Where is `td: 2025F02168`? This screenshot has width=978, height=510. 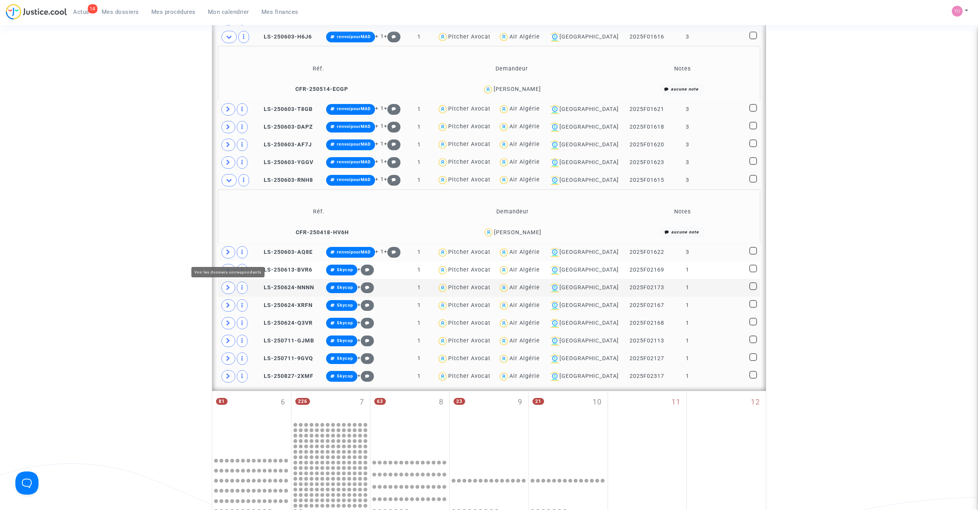 td: 2025F02168 is located at coordinates (647, 323).